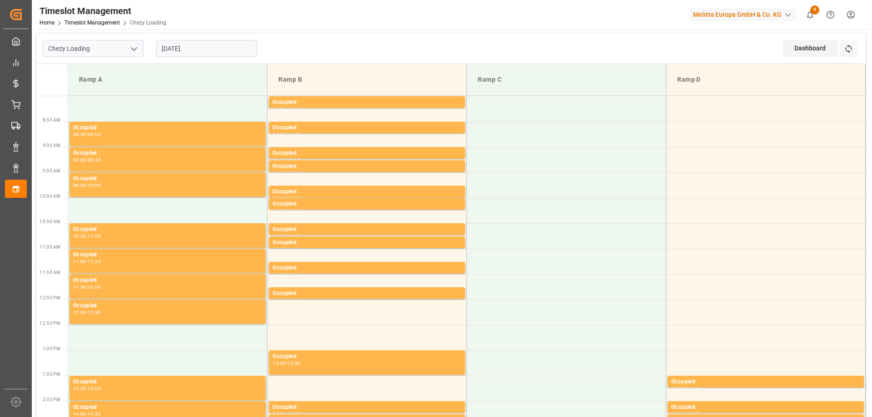  I want to click on input: Type to search/select, so click(93, 49).